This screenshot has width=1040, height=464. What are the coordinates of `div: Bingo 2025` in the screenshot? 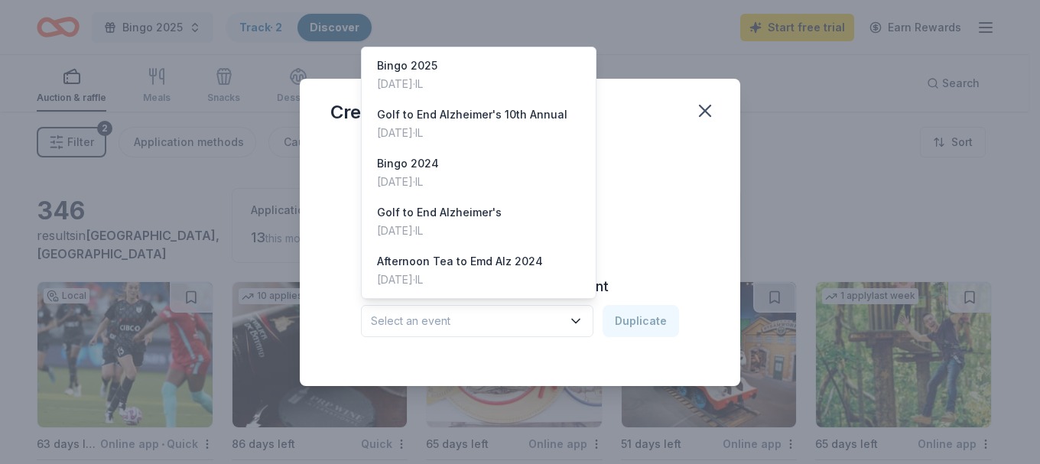 It's located at (407, 66).